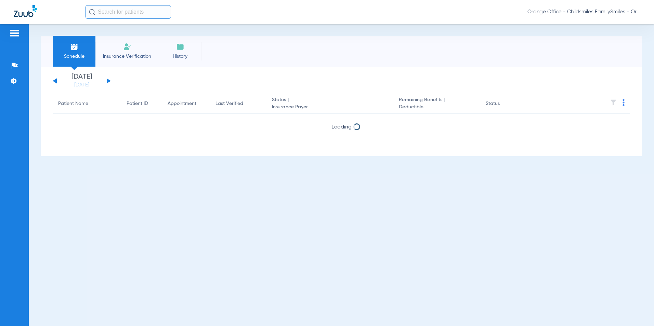  I want to click on th: Status, so click(503, 104).